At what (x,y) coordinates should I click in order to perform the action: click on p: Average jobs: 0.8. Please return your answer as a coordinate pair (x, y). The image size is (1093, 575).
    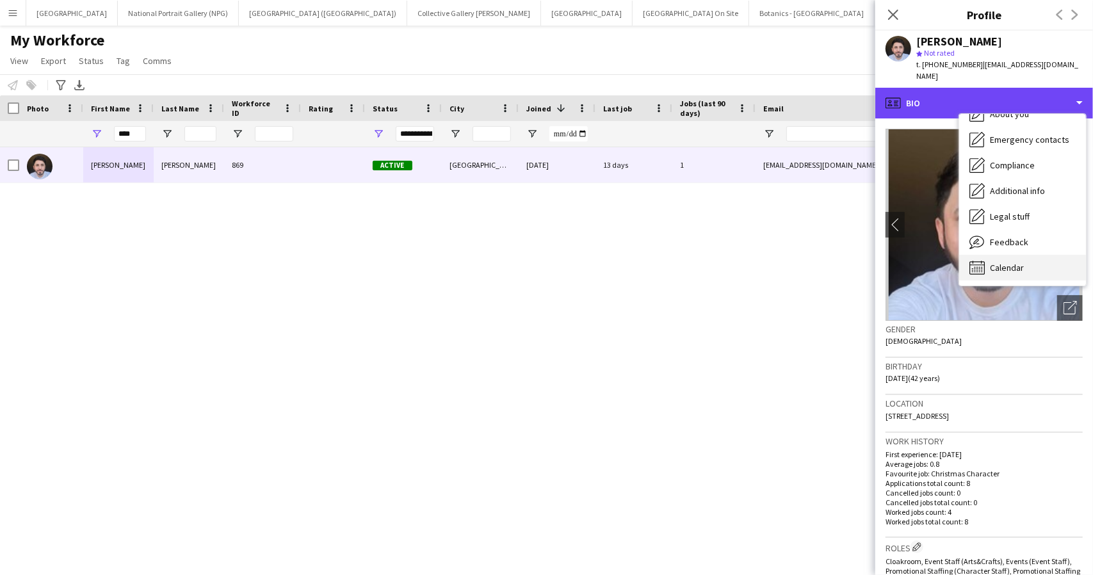
    Looking at the image, I should click on (984, 463).